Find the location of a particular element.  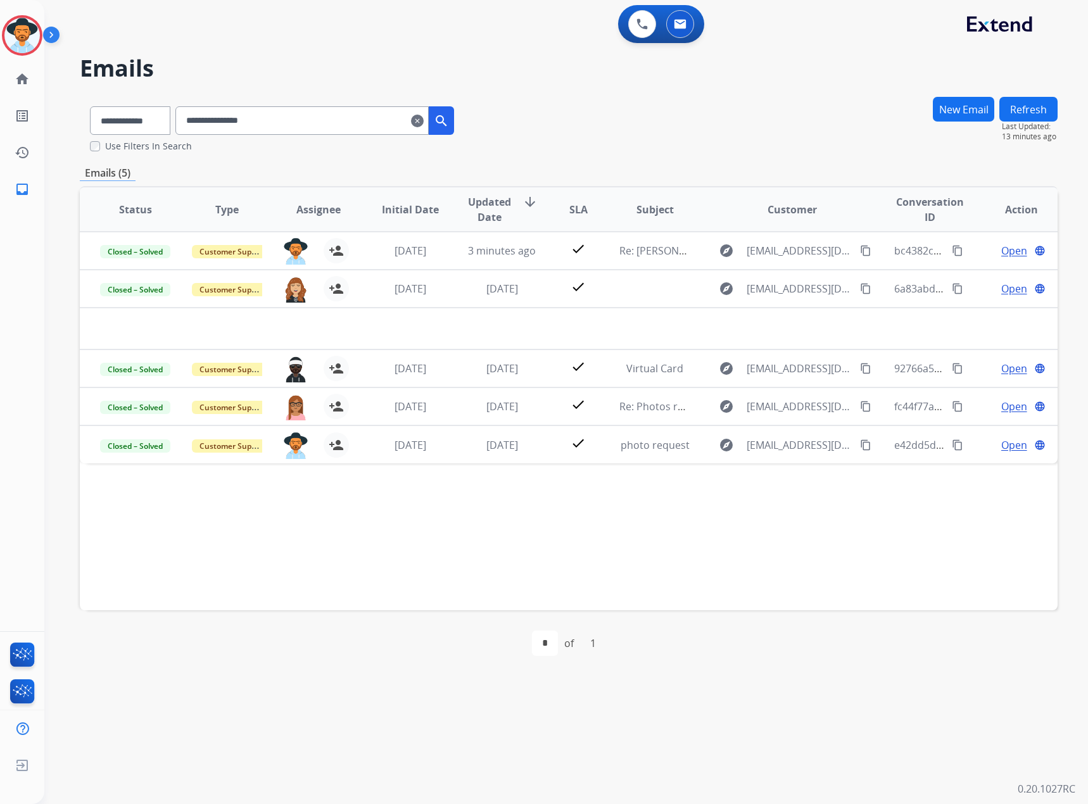

span: 6a83abdf-5dc1-48fe-ad47-ad6a98939fa4 is located at coordinates (989, 289).